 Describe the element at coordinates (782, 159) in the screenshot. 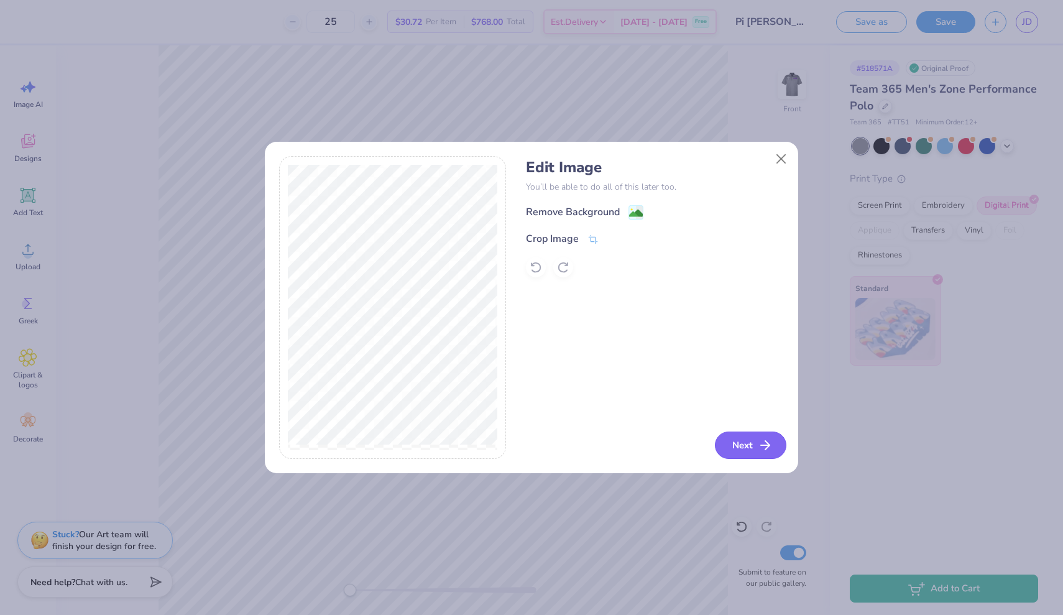

I see `button: Close` at that location.